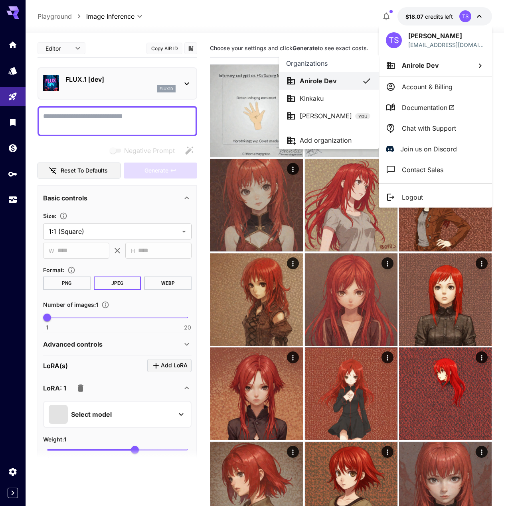 This screenshot has width=510, height=506. I want to click on p: Anirole Dev, so click(318, 81).